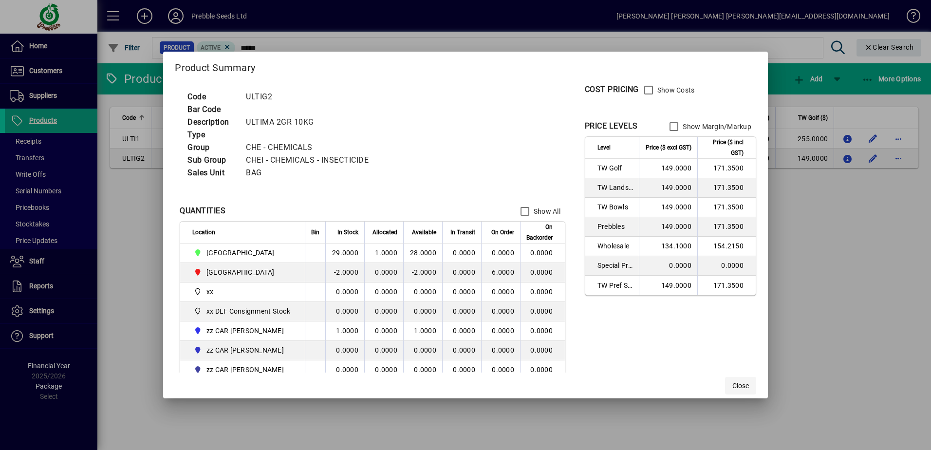 The width and height of the screenshot is (931, 450). Describe the element at coordinates (740, 386) in the screenshot. I see `span: Close` at that location.